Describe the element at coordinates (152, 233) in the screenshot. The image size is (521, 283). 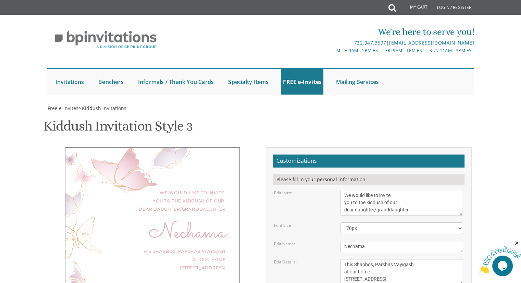
I see `div: Nechama` at that location.